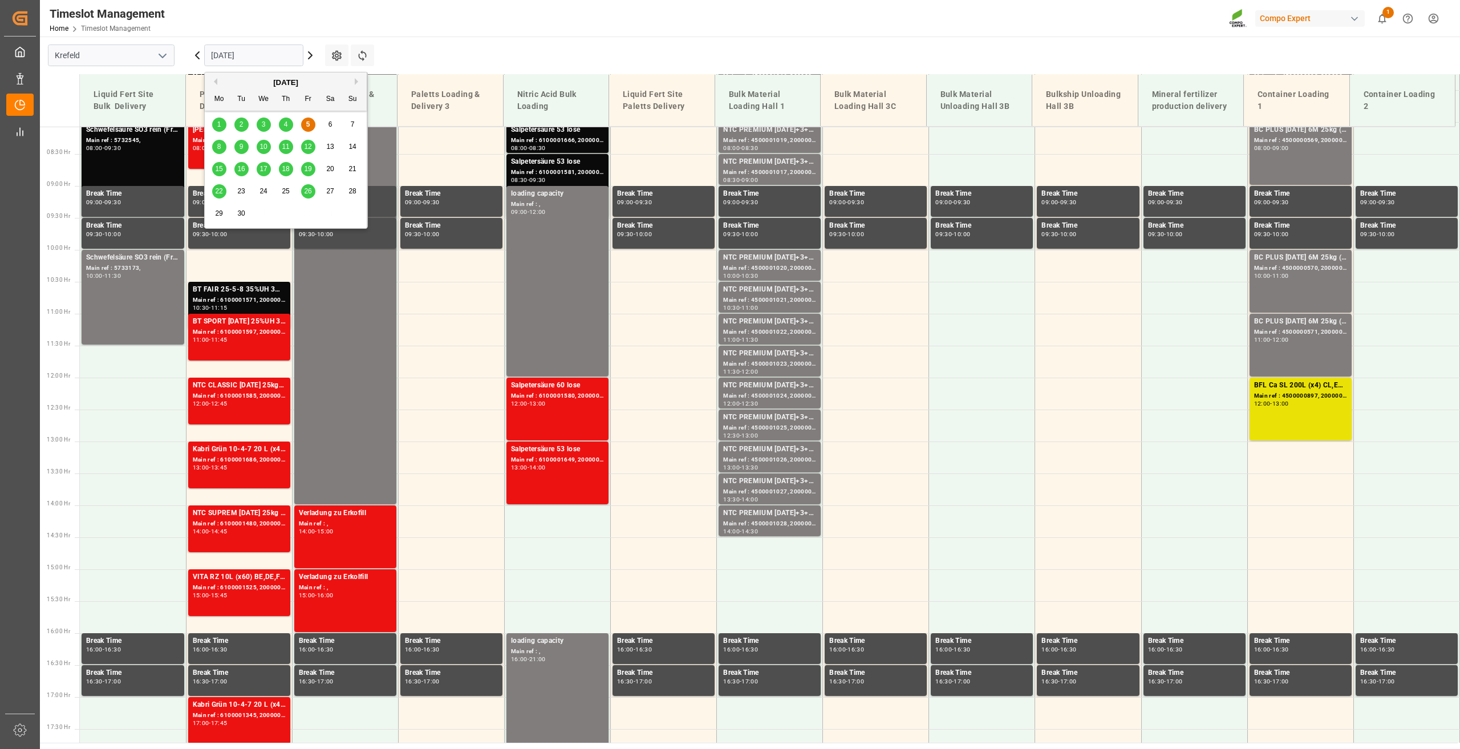 The height and width of the screenshot is (749, 1460). I want to click on span: 15, so click(218, 169).